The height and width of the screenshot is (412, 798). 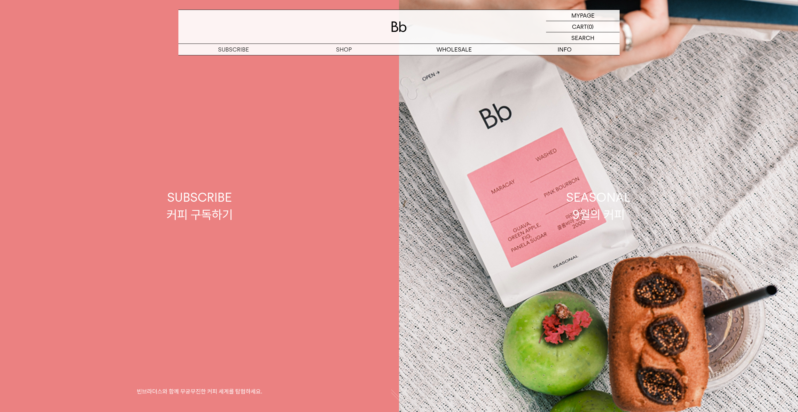 What do you see at coordinates (583, 15) in the screenshot?
I see `a: MYPAGE` at bounding box center [583, 15].